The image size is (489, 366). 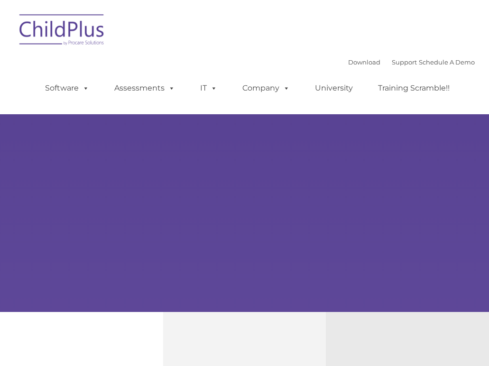 What do you see at coordinates (414, 88) in the screenshot?
I see `a: Training Scramble!!` at bounding box center [414, 88].